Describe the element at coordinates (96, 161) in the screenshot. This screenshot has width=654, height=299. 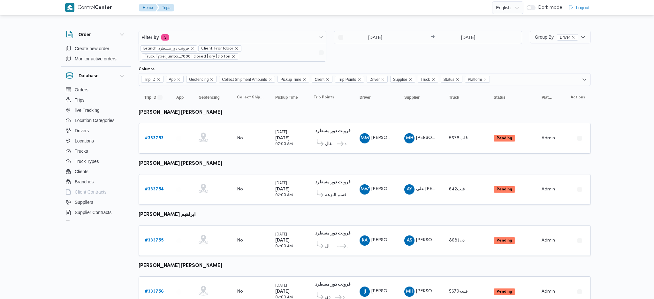
I see `button: Truck Types` at that location.